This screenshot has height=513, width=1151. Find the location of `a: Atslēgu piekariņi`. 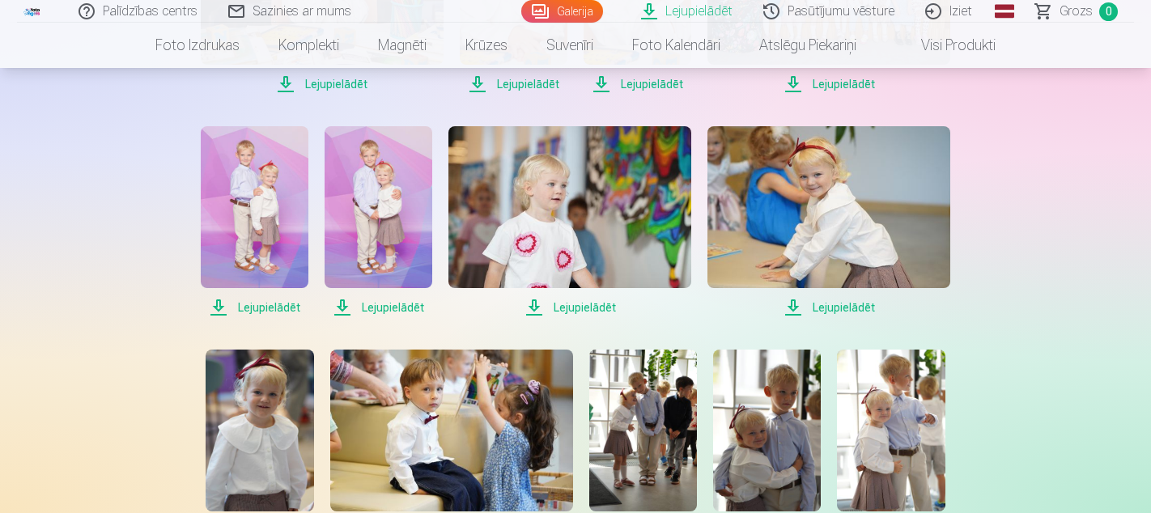

a: Atslēgu piekariņi is located at coordinates (807, 45).